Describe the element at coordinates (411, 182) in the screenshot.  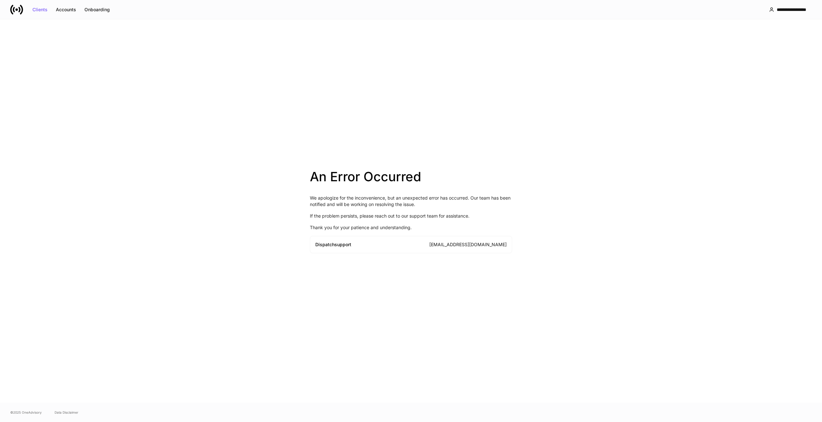
I see `h2: An Error Occurred` at that location.